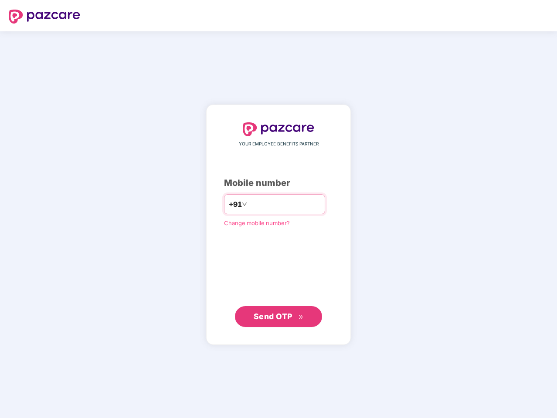 The width and height of the screenshot is (557, 418). What do you see at coordinates (279, 144) in the screenshot?
I see `span: YOUR EMPLOYEE BENEFITS PARTNER` at bounding box center [279, 144].